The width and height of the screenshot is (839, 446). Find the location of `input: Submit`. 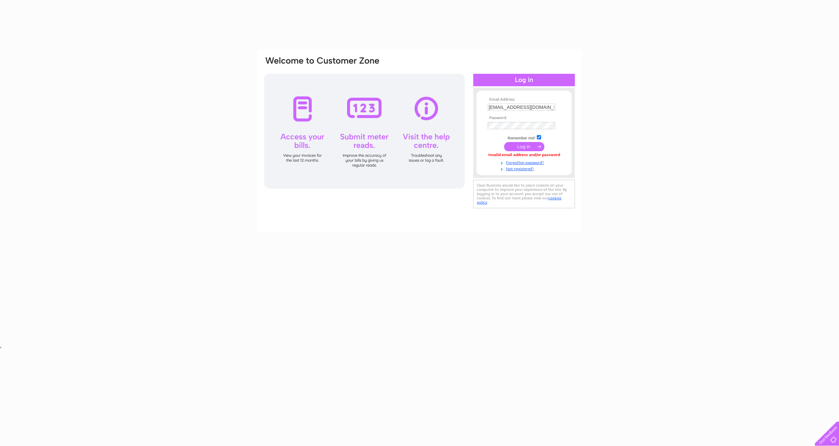

input: Submit is located at coordinates (524, 146).